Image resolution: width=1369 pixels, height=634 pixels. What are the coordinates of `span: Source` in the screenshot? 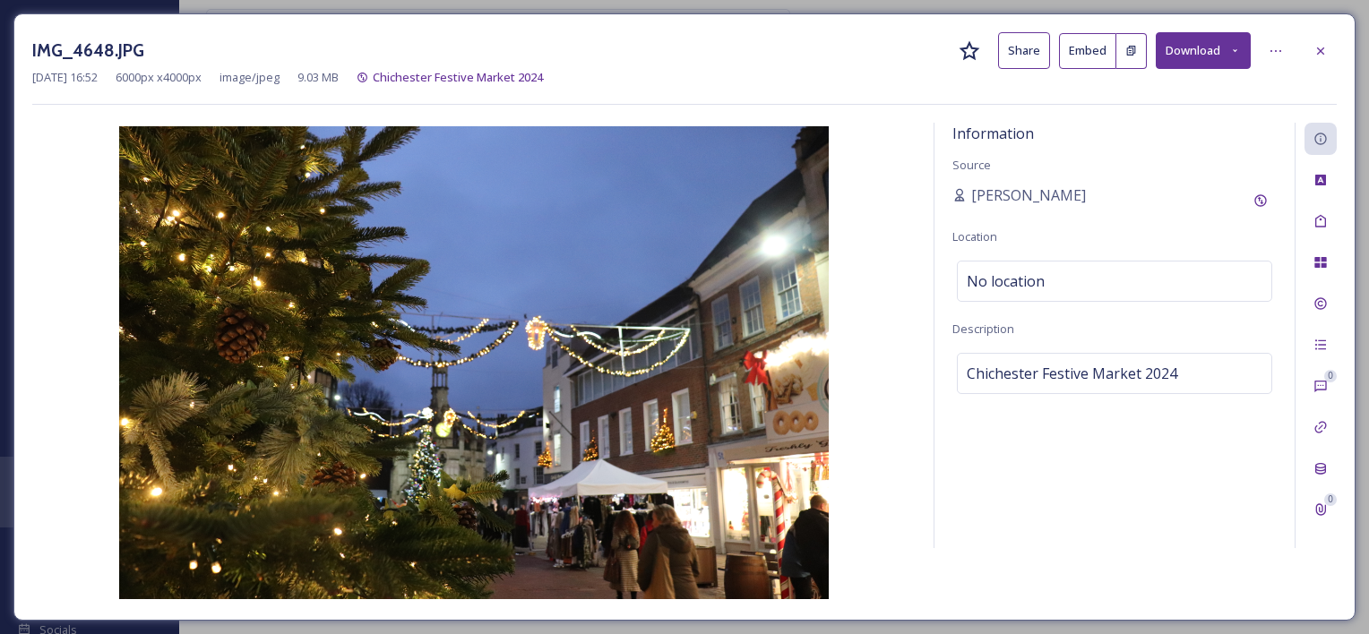 It's located at (971, 165).